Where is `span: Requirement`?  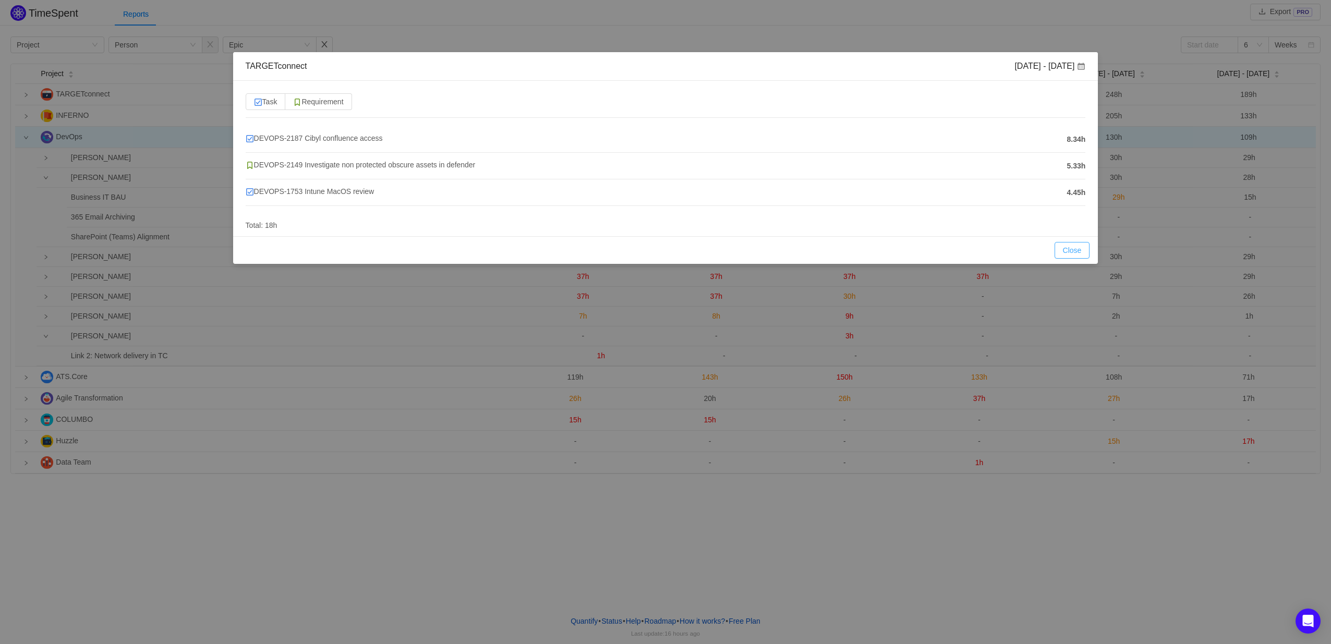 span: Requirement is located at coordinates (318, 102).